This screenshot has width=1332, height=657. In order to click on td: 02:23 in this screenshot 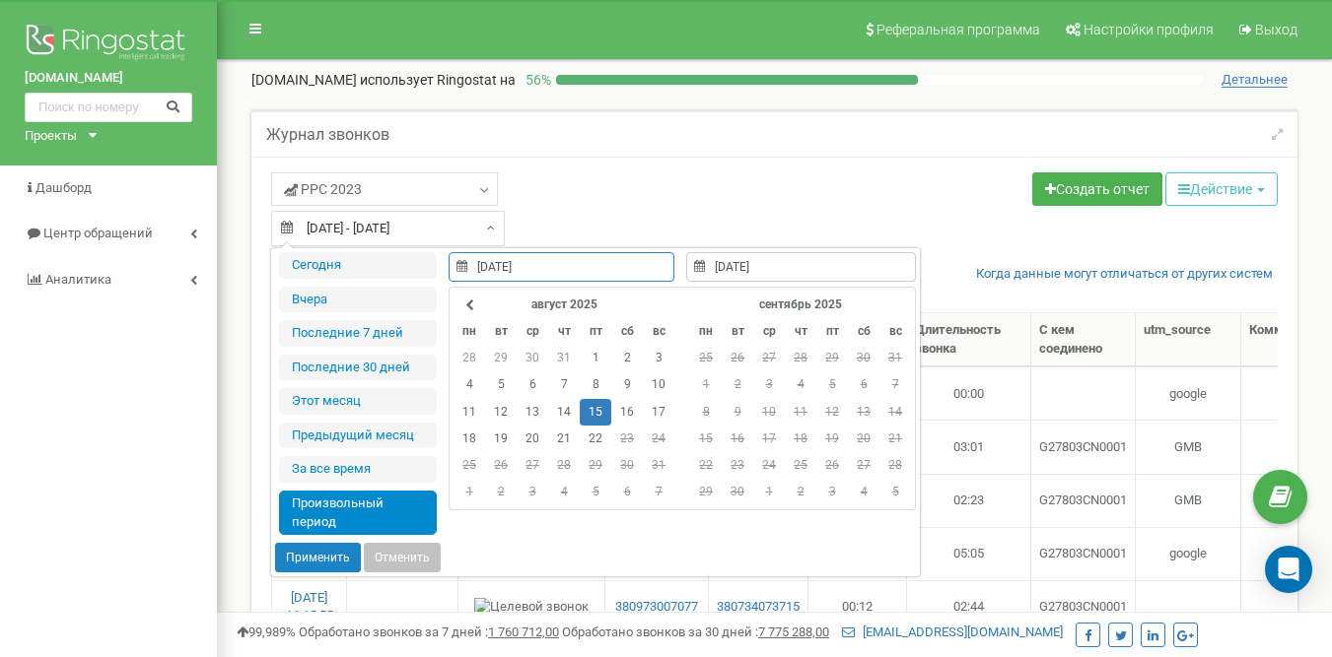, I will do `click(969, 501)`.